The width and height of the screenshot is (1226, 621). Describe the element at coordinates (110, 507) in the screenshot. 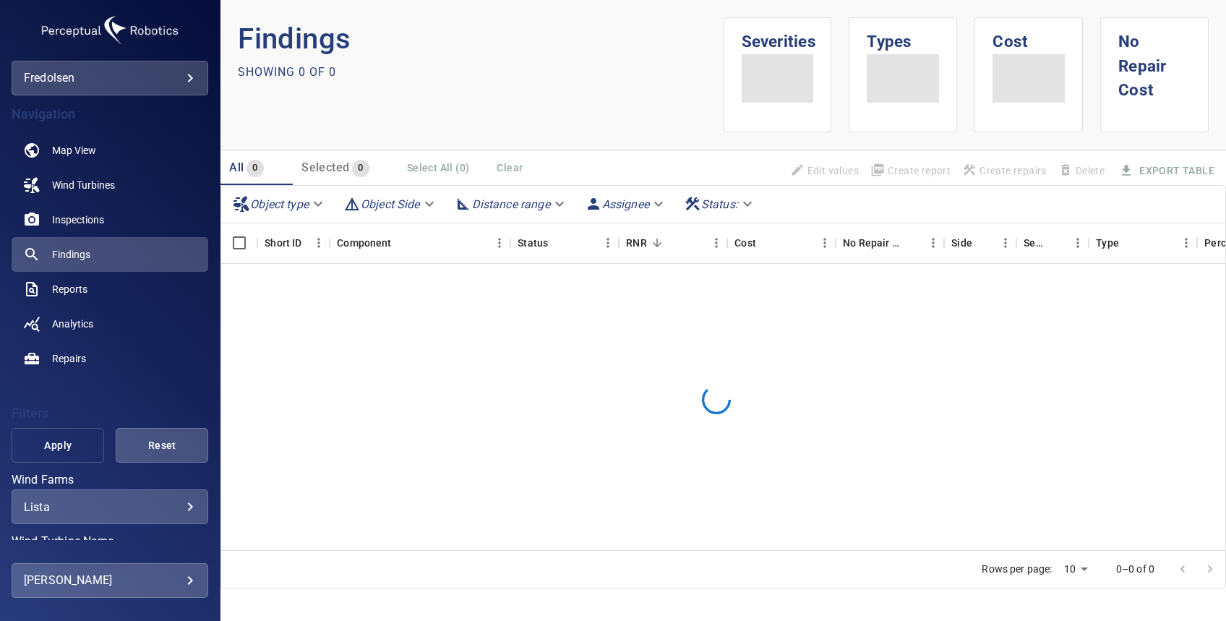

I see `div: Lista` at that location.